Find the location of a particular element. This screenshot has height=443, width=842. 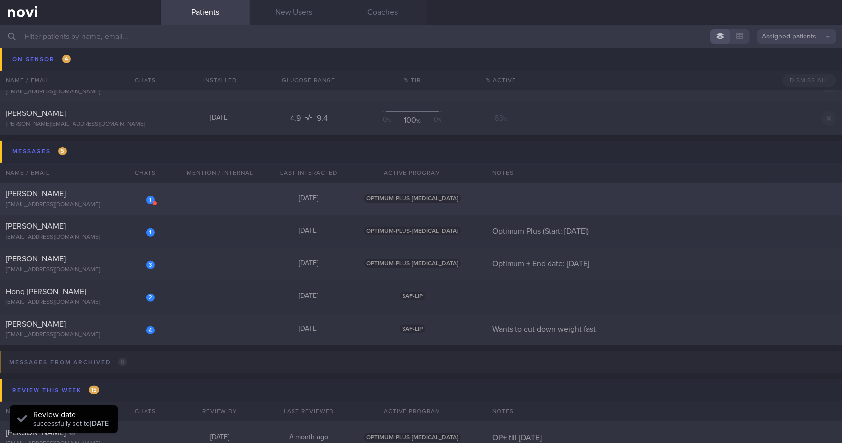

span: 9.7 is located at coordinates (322, 86).